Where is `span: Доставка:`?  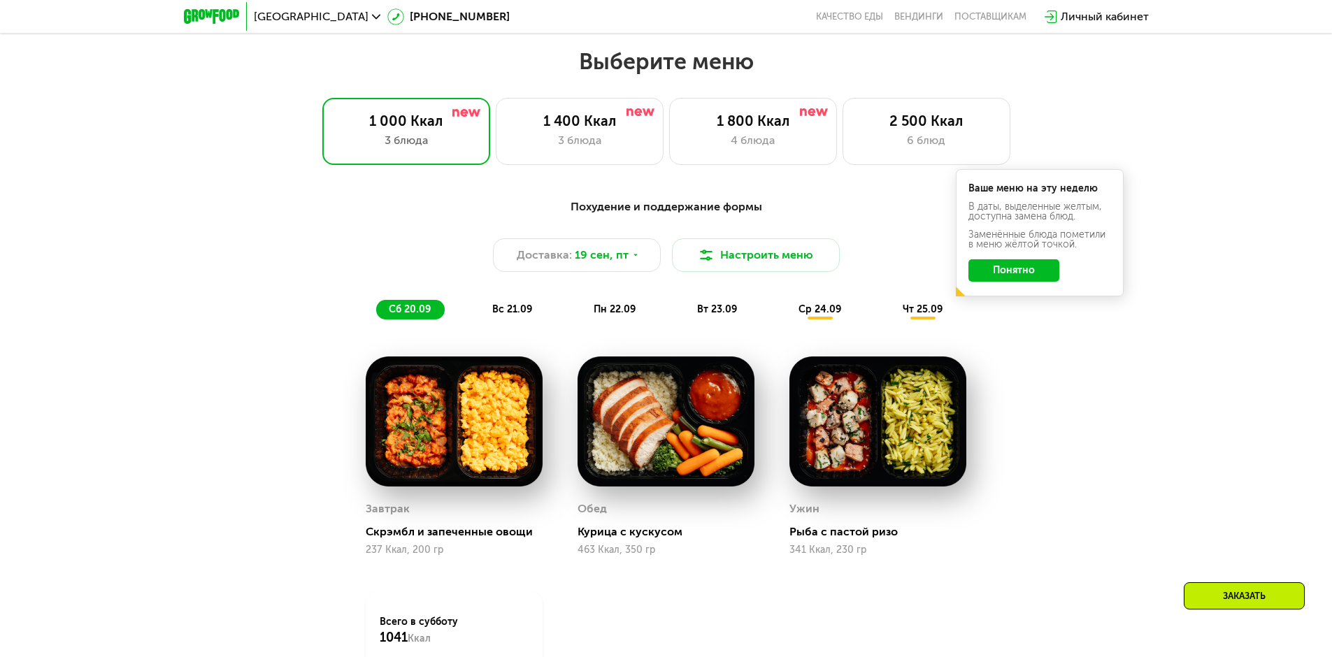
span: Доставка: is located at coordinates (544, 255).